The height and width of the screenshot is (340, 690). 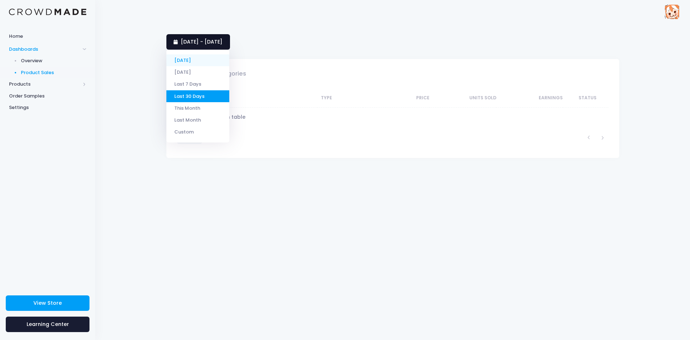 I want to click on span: Order Samples, so click(x=47, y=96).